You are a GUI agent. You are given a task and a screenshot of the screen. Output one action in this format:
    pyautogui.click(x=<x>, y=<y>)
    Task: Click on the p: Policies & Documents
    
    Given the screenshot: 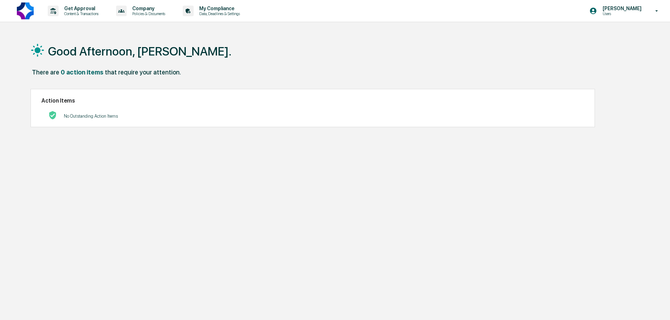 What is the action you would take?
    pyautogui.click(x=148, y=14)
    